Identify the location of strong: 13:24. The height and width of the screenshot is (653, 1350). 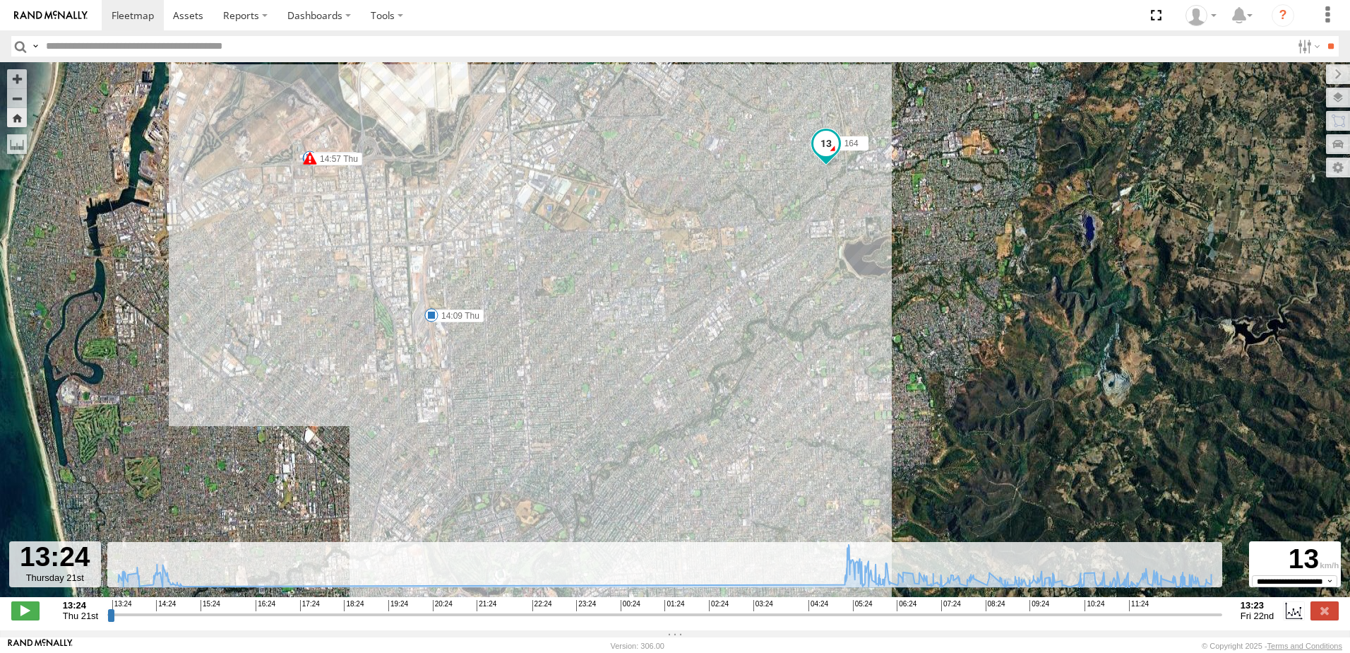
(81, 605).